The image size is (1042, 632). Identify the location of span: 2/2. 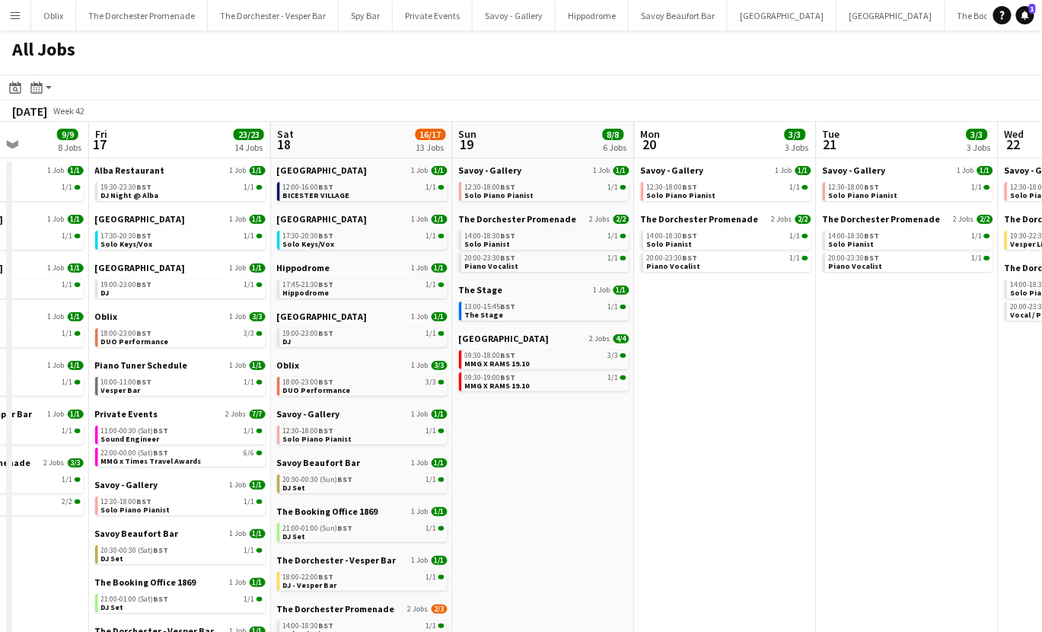
(803, 219).